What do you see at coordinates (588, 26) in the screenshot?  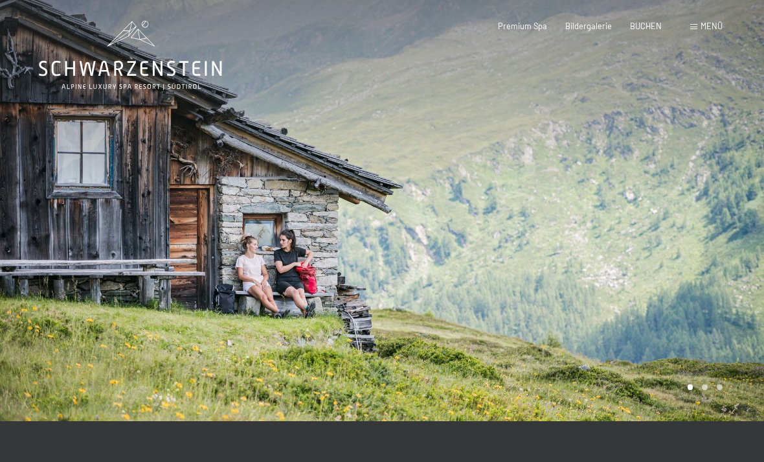 I see `span: Bildergalerie` at bounding box center [588, 26].